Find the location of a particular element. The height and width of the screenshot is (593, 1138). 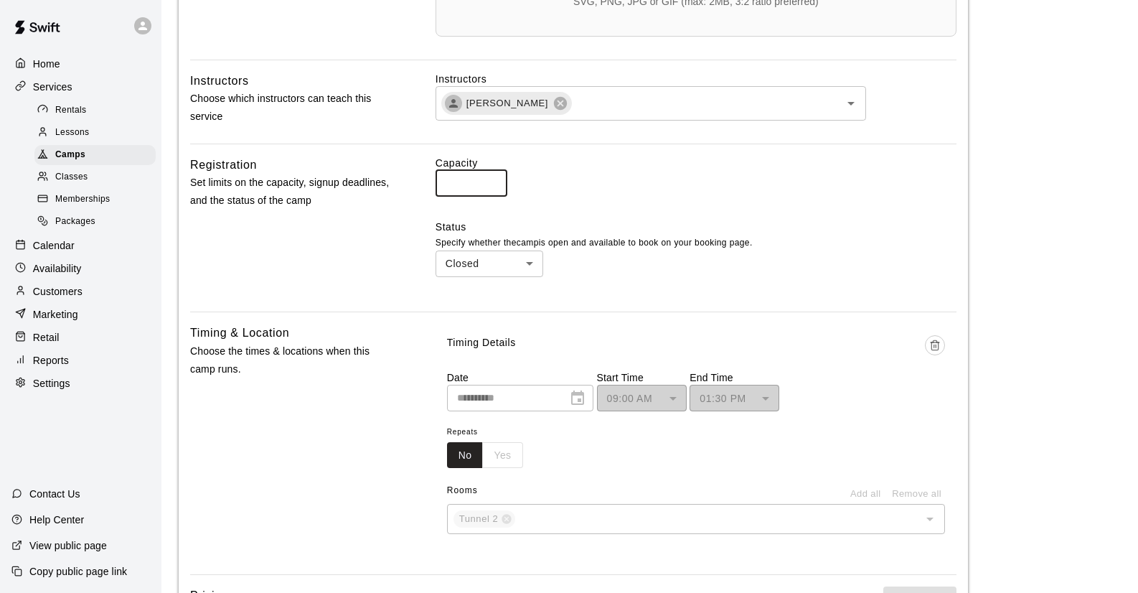

div: Classes is located at coordinates (95, 177).